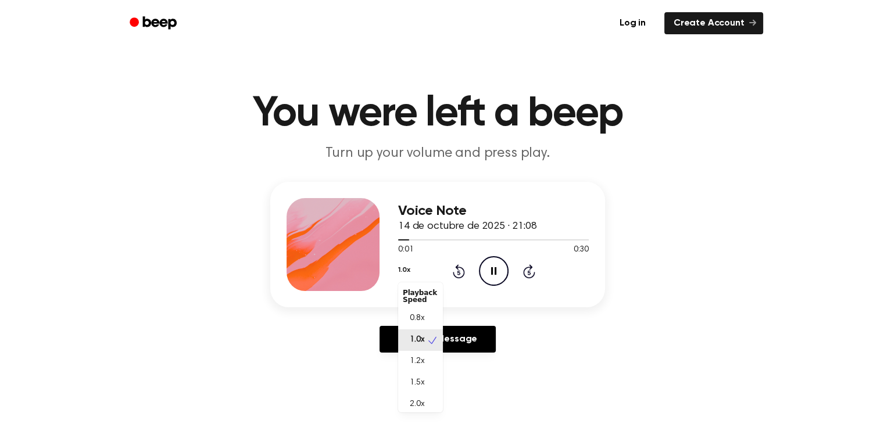 The height and width of the screenshot is (424, 884). What do you see at coordinates (420, 296) in the screenshot?
I see `div: Playback Speed` at bounding box center [420, 296].